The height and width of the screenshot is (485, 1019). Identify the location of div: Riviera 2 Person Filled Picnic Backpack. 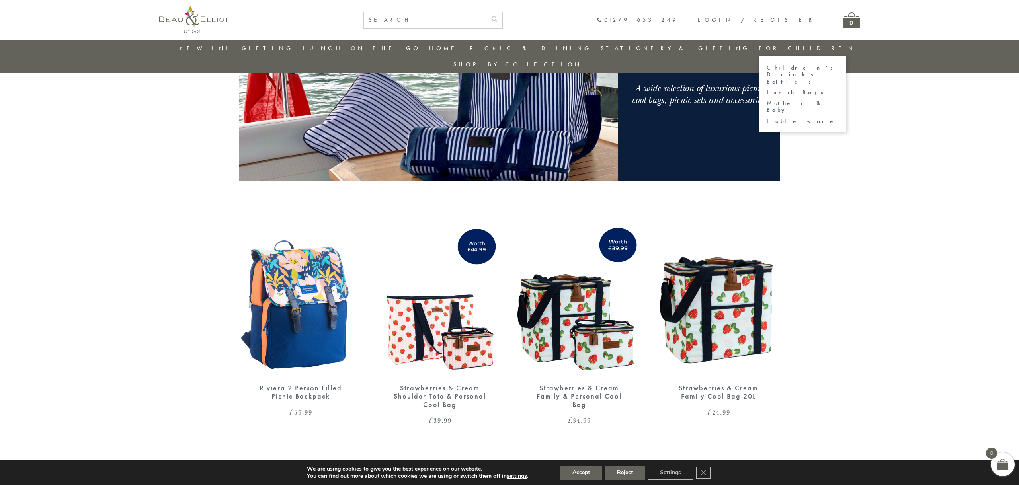
(301, 392).